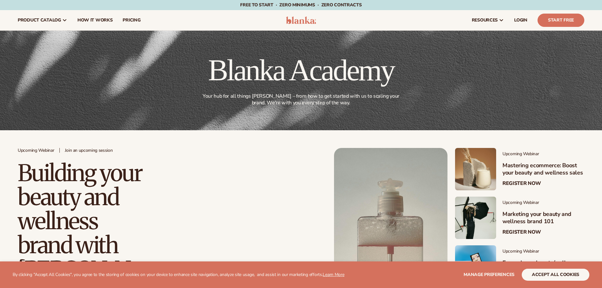 This screenshot has width=602, height=288. Describe the element at coordinates (39, 20) in the screenshot. I see `span: product catalog` at that location.